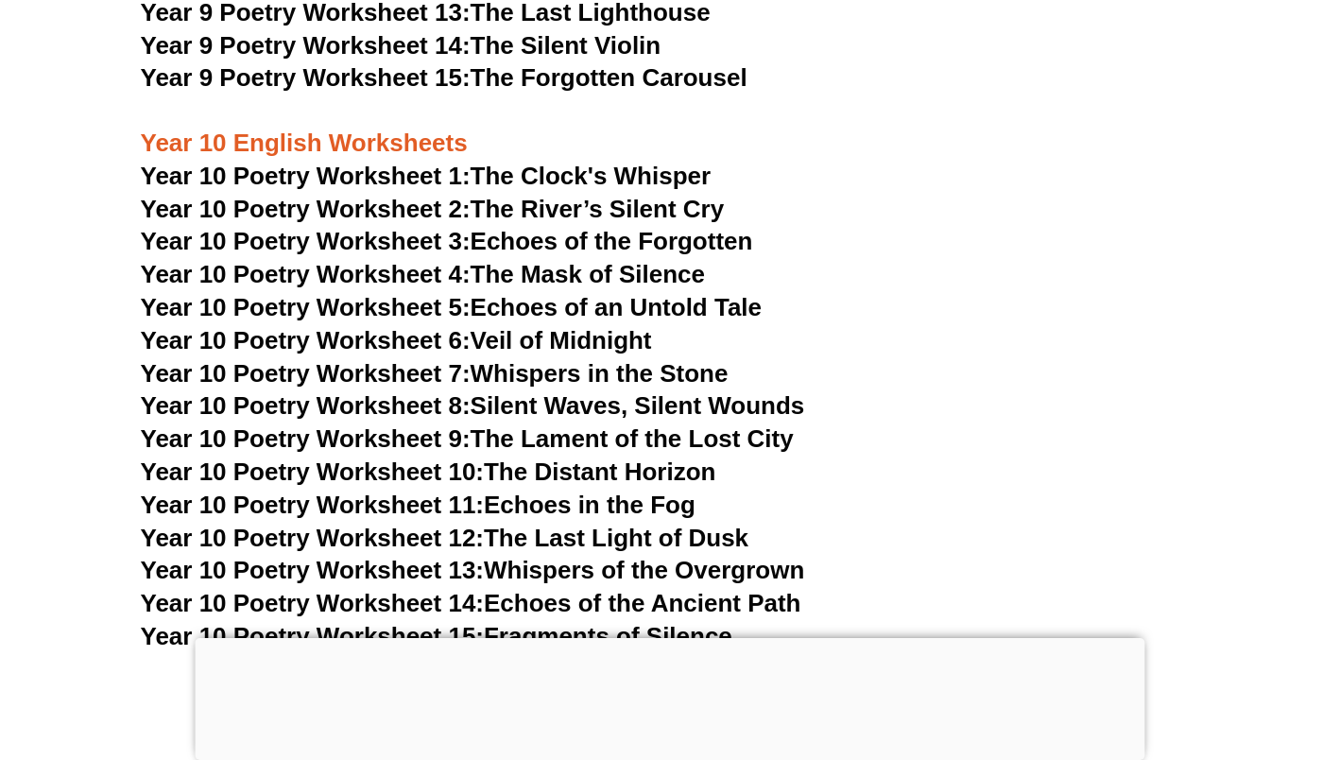  What do you see at coordinates (305, 77) in the screenshot?
I see `span: Year 9 Poetry Worksheet 15:` at bounding box center [305, 77].